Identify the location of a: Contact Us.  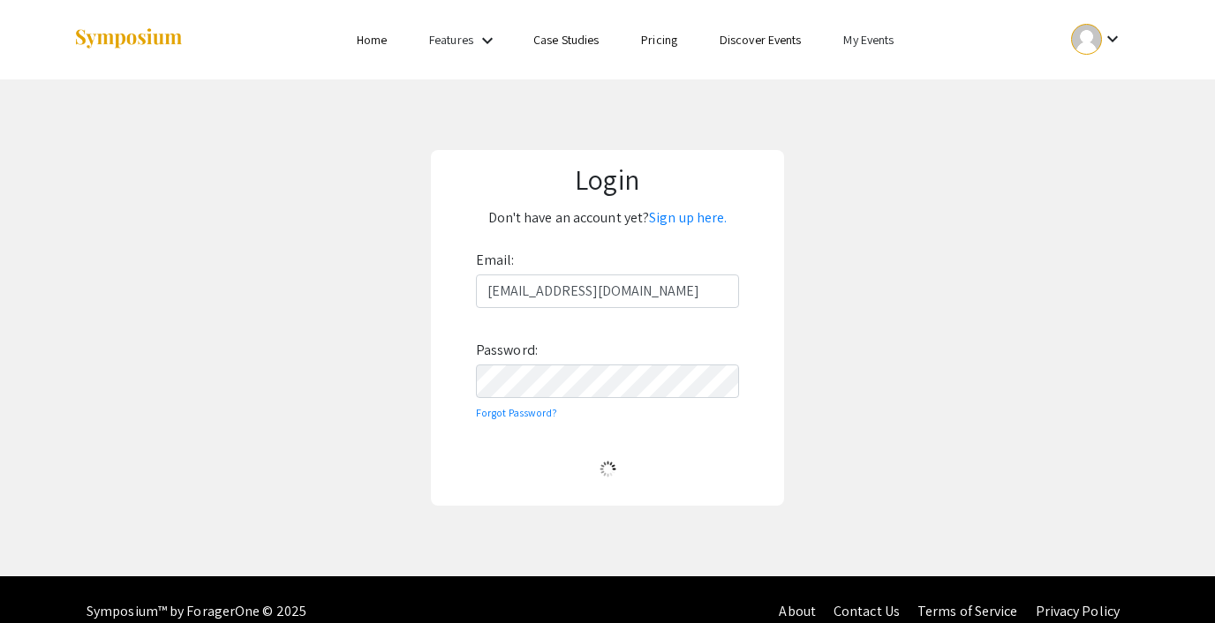
(866, 611).